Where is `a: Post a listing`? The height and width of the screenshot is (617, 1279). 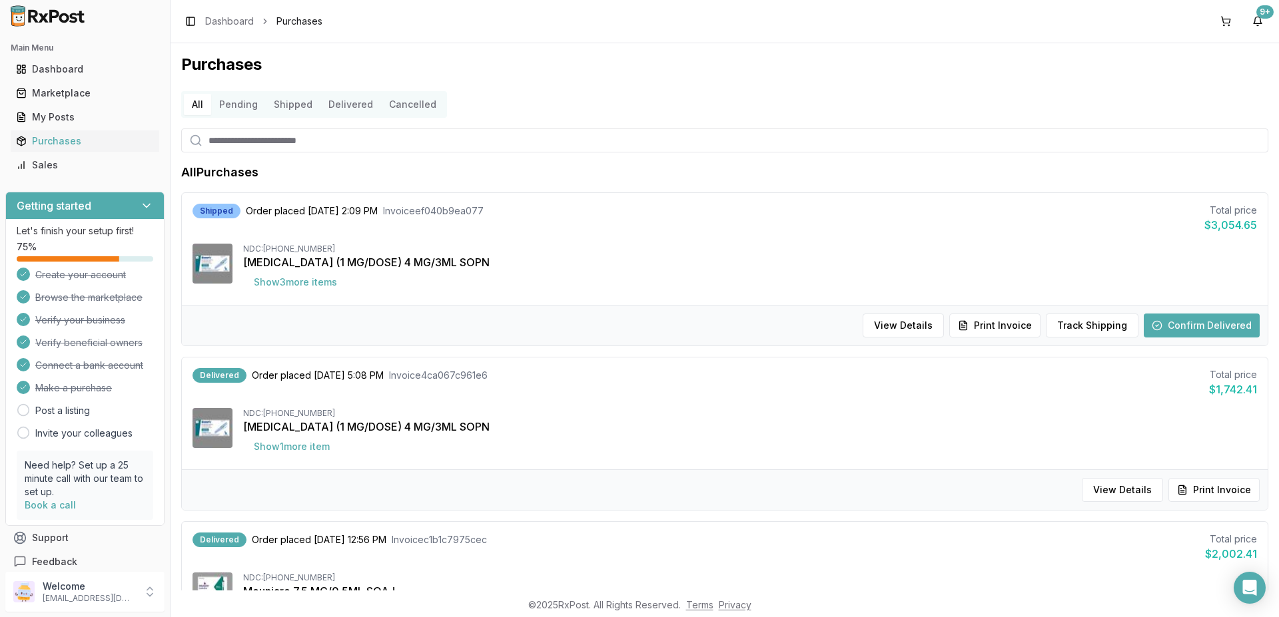
a: Post a listing is located at coordinates (63, 411).